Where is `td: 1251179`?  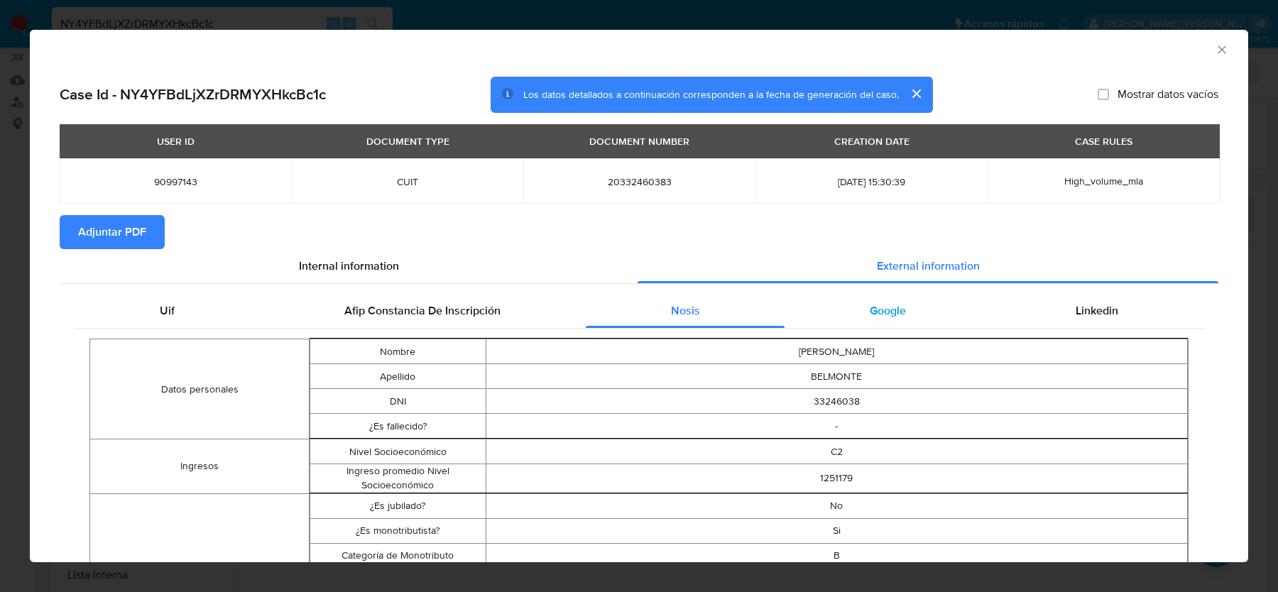
td: 1251179 is located at coordinates (836, 478).